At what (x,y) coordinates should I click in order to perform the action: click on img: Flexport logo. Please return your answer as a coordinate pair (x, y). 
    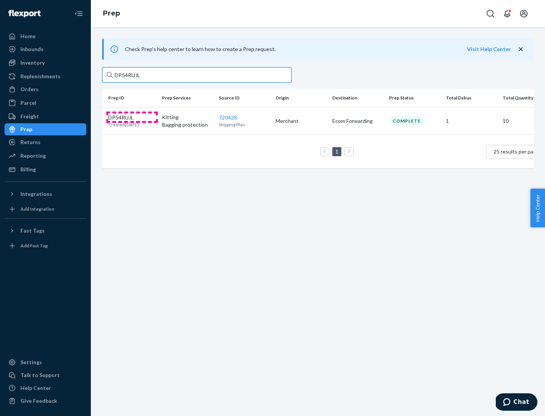
    Looking at the image, I should click on (24, 14).